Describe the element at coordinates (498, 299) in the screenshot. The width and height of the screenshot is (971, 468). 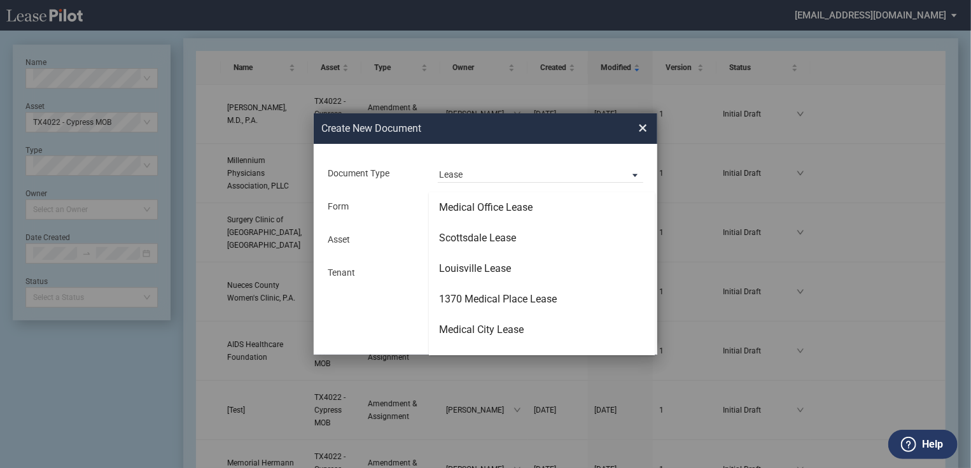
I see `div: 1370 Medical Place Lease` at that location.